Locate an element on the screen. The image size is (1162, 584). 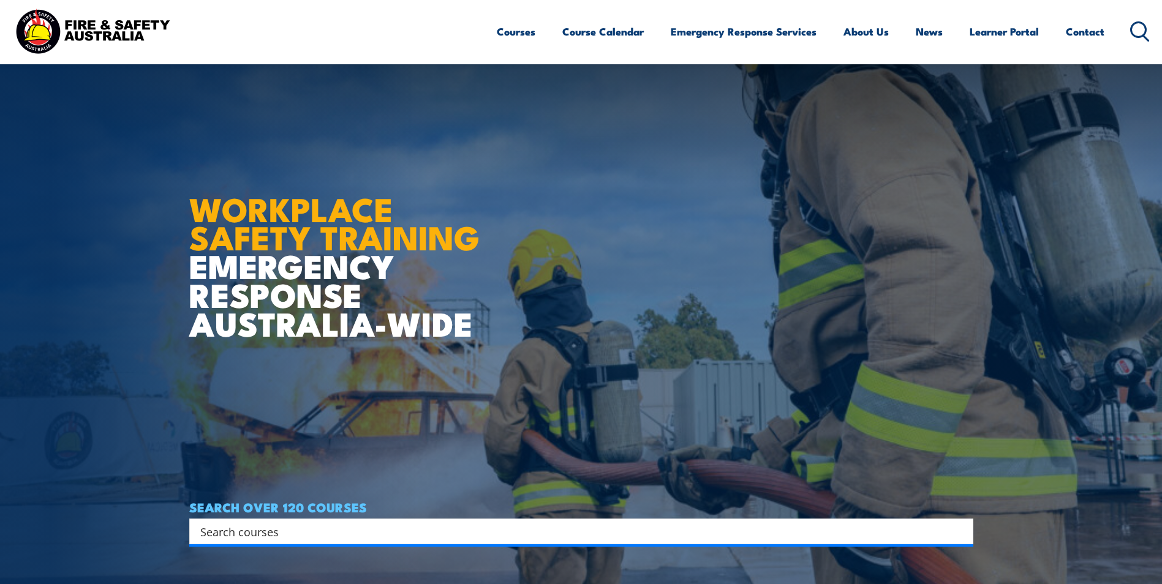
a: About Us is located at coordinates (866, 31).